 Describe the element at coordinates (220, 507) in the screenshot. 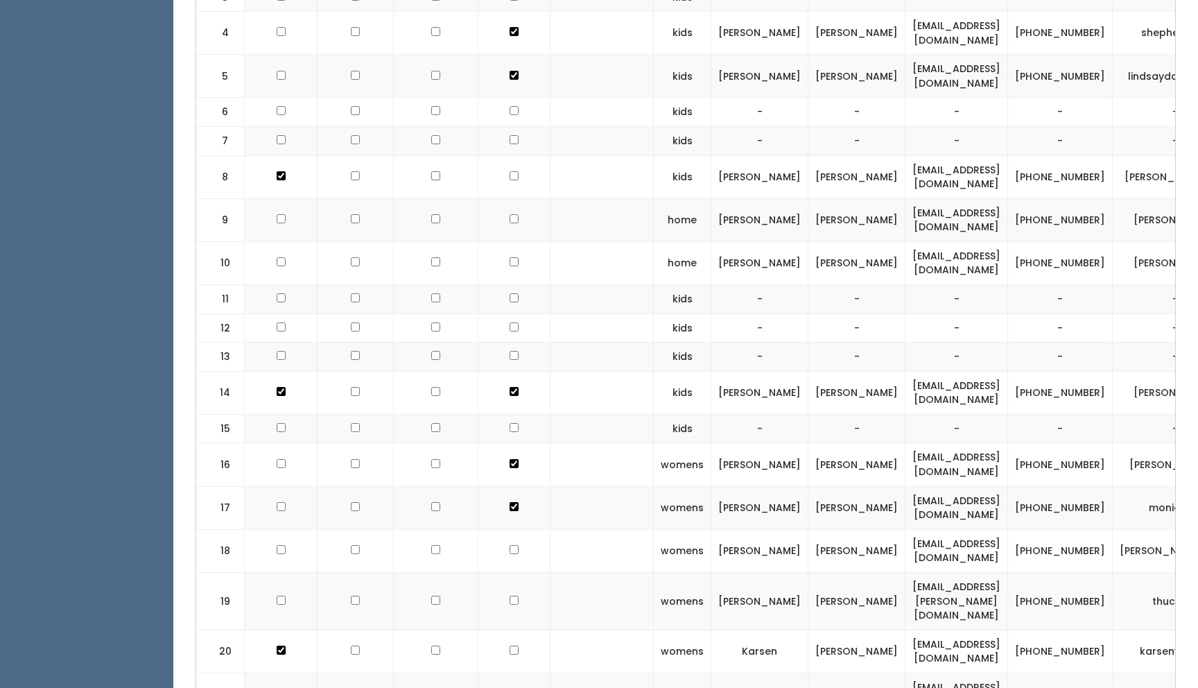

I see `td: 17` at that location.